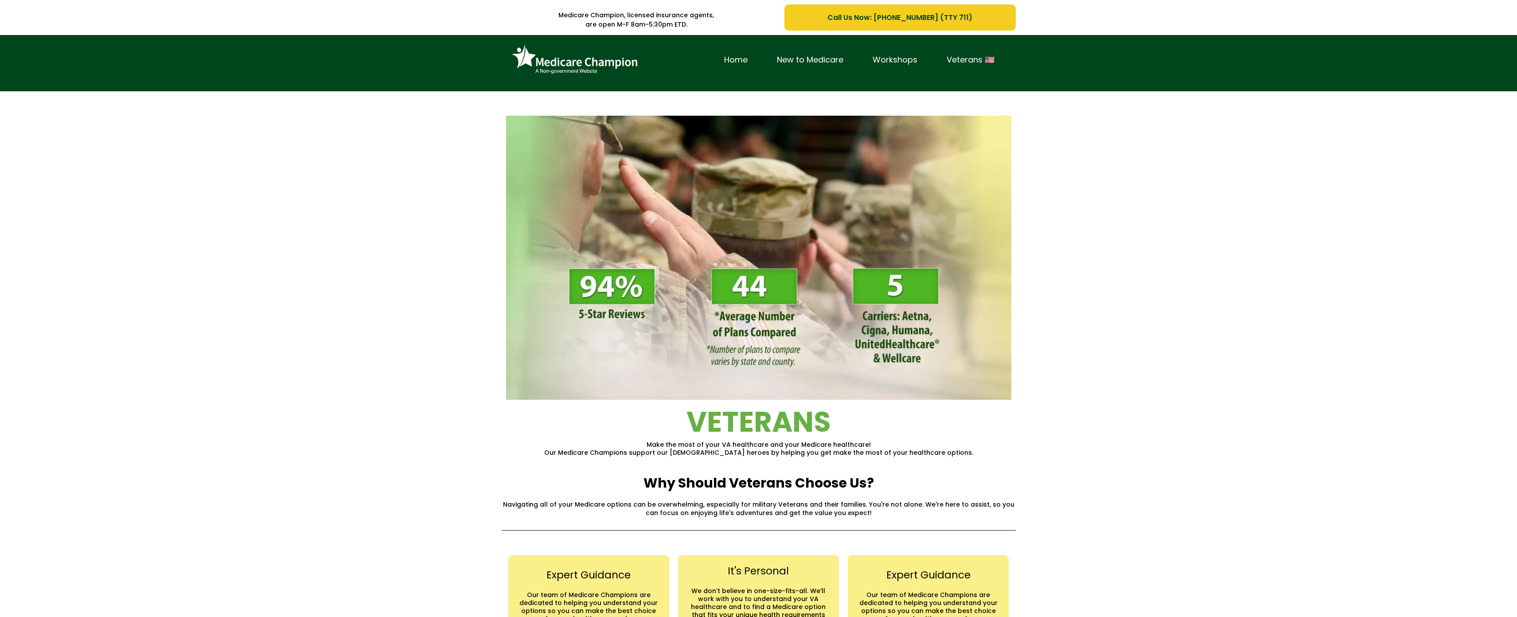 The width and height of the screenshot is (1517, 617). What do you see at coordinates (900, 17) in the screenshot?
I see `a: Call Us Now: 1-833-823-1990 (TTY 711)` at bounding box center [900, 17].